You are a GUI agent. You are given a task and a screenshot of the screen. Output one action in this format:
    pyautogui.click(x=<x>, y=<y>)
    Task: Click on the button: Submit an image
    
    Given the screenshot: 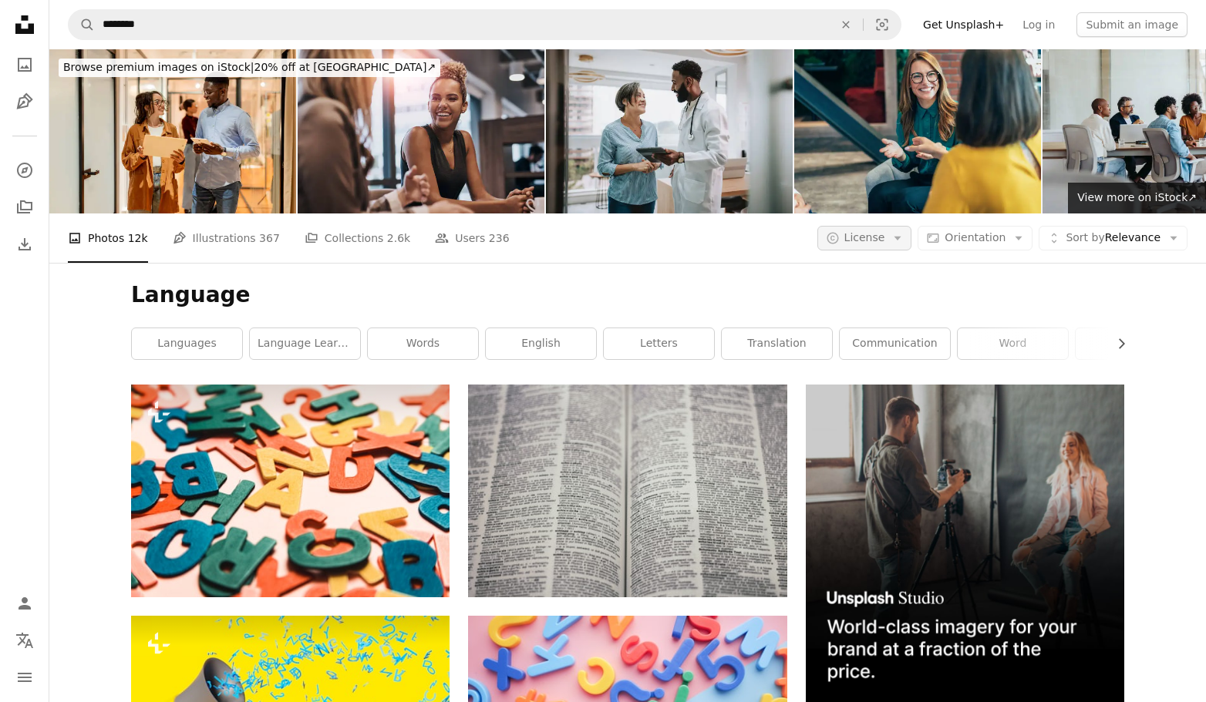 What is the action you would take?
    pyautogui.click(x=1132, y=25)
    